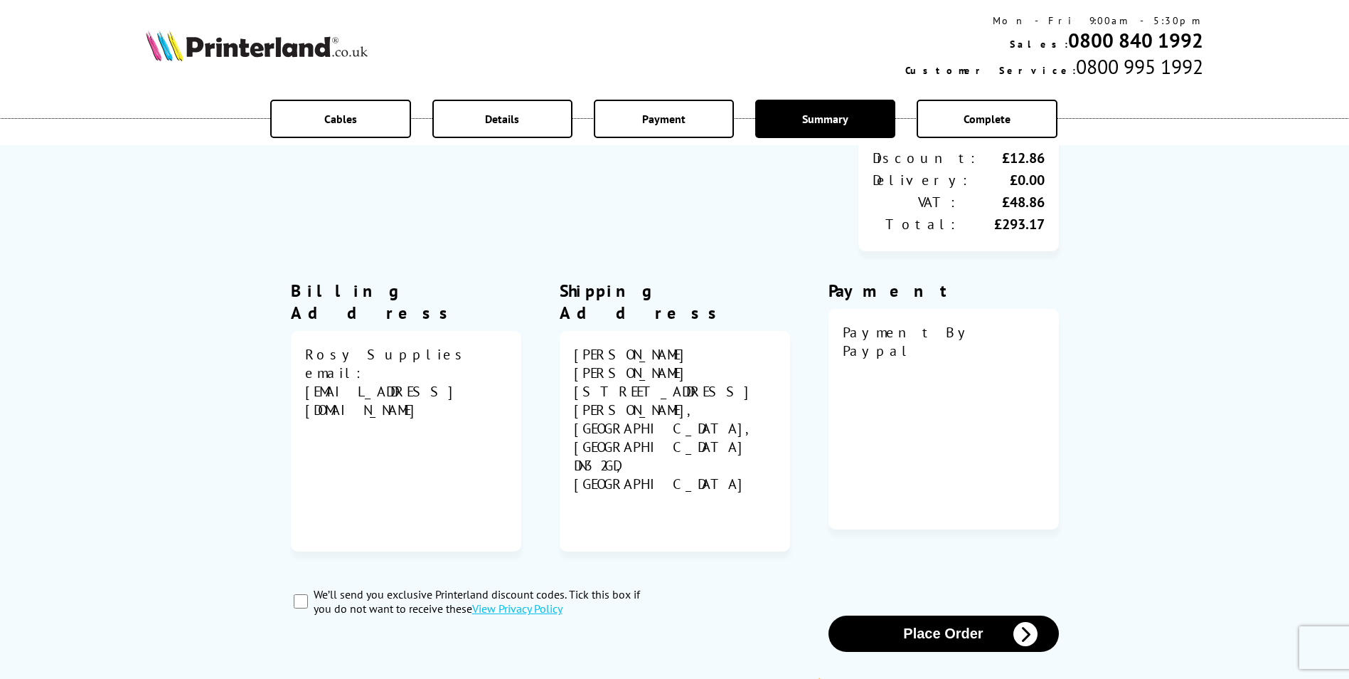 The height and width of the screenshot is (679, 1349). I want to click on div: Shipping Address, so click(675, 302).